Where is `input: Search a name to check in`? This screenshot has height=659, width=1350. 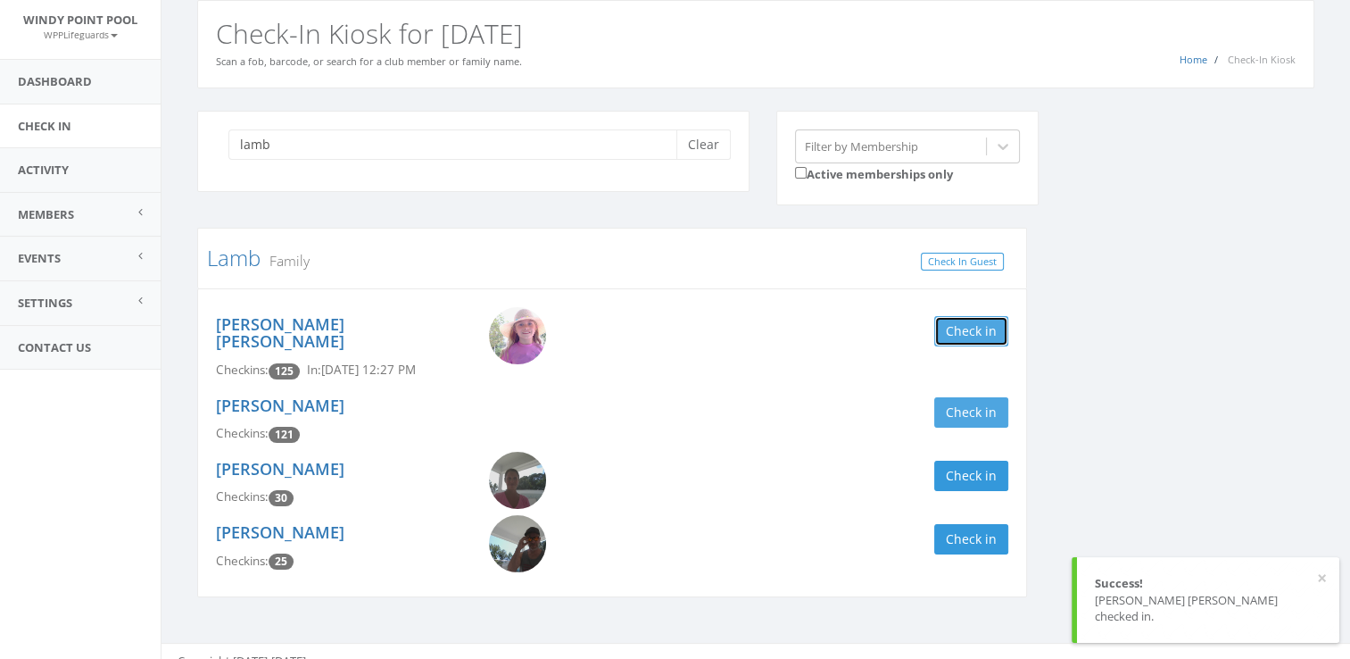 input: Search a name to check in is located at coordinates (459, 145).